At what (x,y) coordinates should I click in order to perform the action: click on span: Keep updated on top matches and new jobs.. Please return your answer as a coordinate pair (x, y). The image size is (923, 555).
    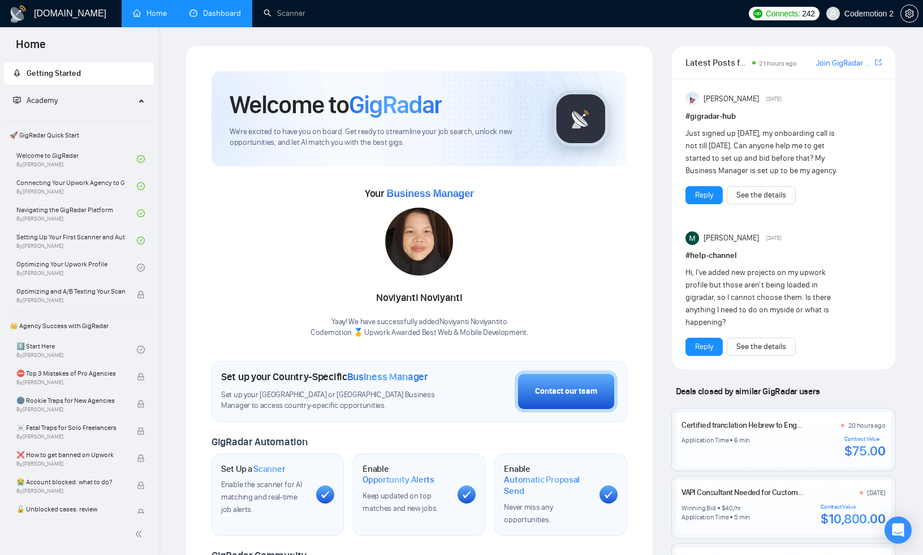
    Looking at the image, I should click on (400, 502).